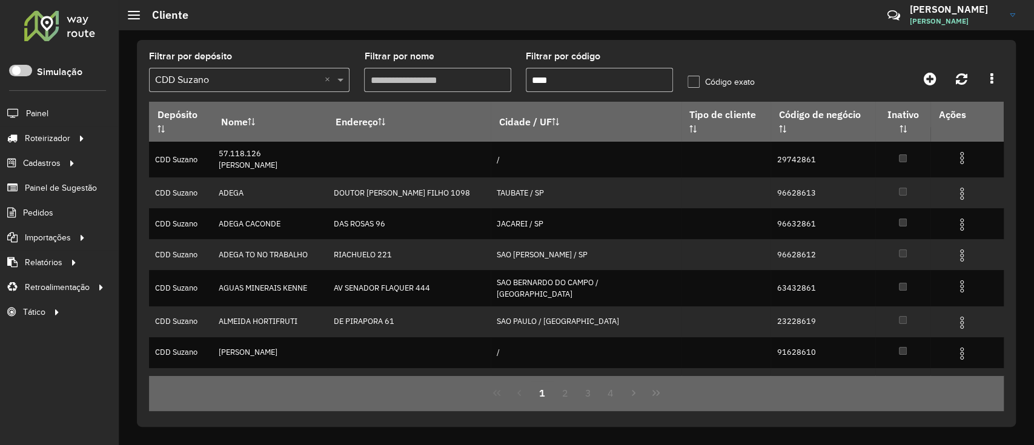 The width and height of the screenshot is (1034, 445). Describe the element at coordinates (190, 56) in the screenshot. I see `label: Filtrar por depósito` at that location.